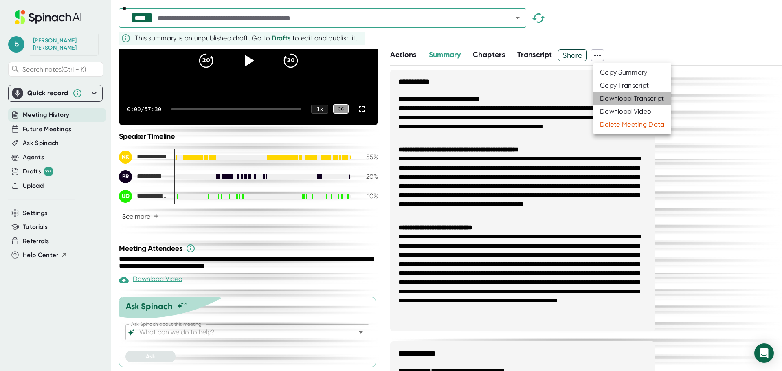  What do you see at coordinates (632, 99) in the screenshot?
I see `div: Download Transcript` at bounding box center [632, 99].